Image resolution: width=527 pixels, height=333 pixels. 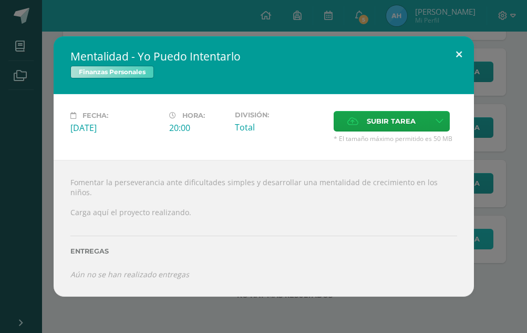 I want to click on label: Entregas, so click(x=264, y=251).